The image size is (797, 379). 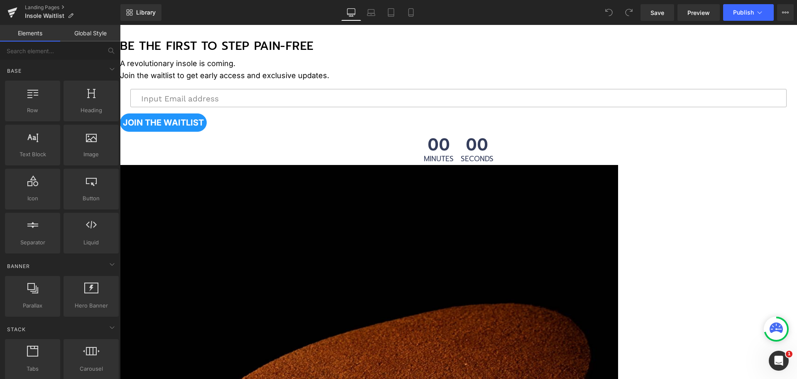 What do you see at coordinates (90, 33) in the screenshot?
I see `a: Global Style` at bounding box center [90, 33].